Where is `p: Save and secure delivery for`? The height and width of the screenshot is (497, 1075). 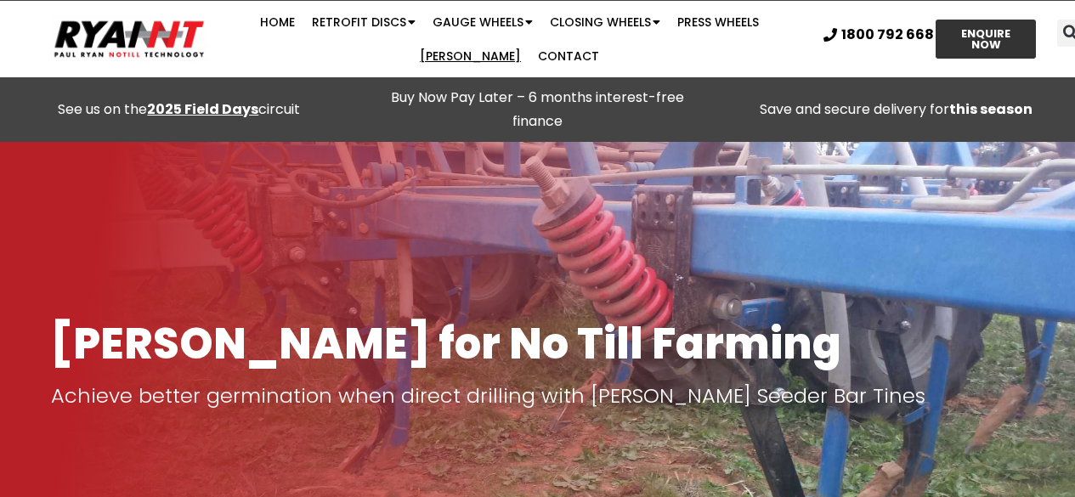 p: Save and secure delivery for is located at coordinates (896, 110).